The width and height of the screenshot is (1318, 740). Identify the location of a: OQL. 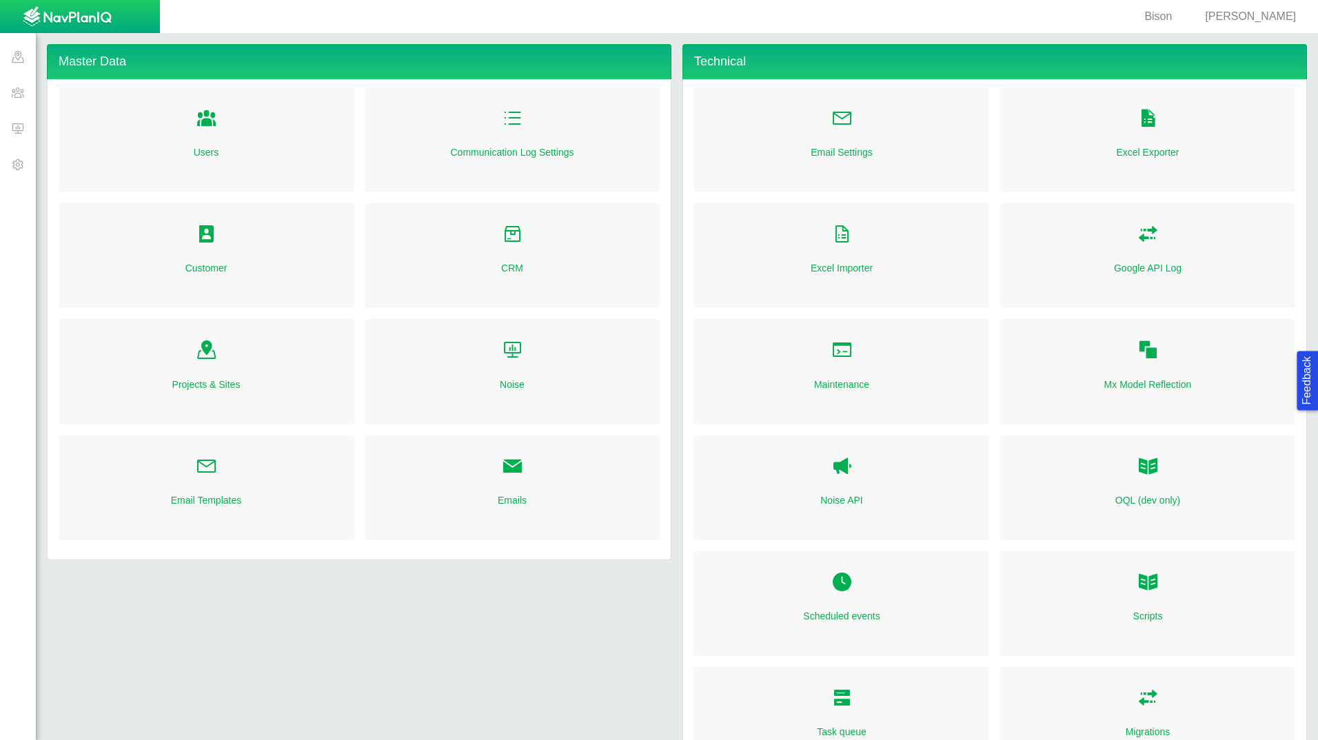
(1147, 467).